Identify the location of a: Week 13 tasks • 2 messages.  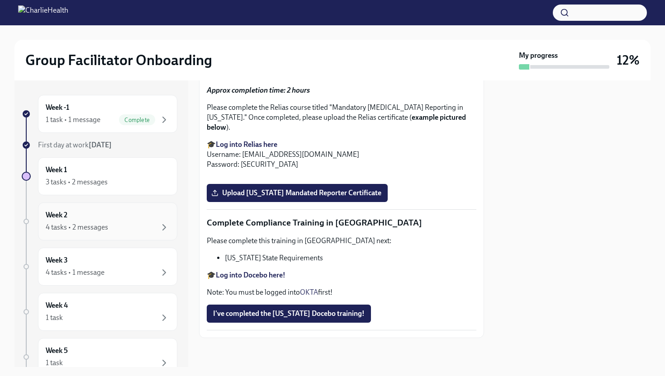
(99, 176).